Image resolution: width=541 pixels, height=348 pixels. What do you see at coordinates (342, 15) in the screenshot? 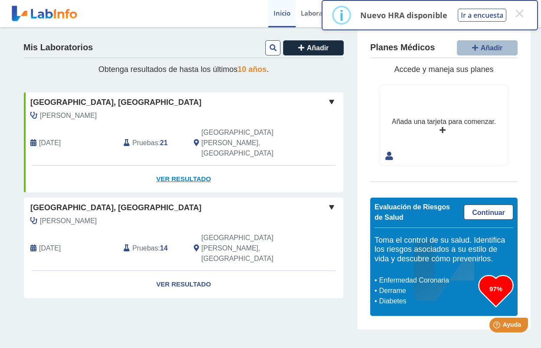
I see `div: i` at bounding box center [342, 15].